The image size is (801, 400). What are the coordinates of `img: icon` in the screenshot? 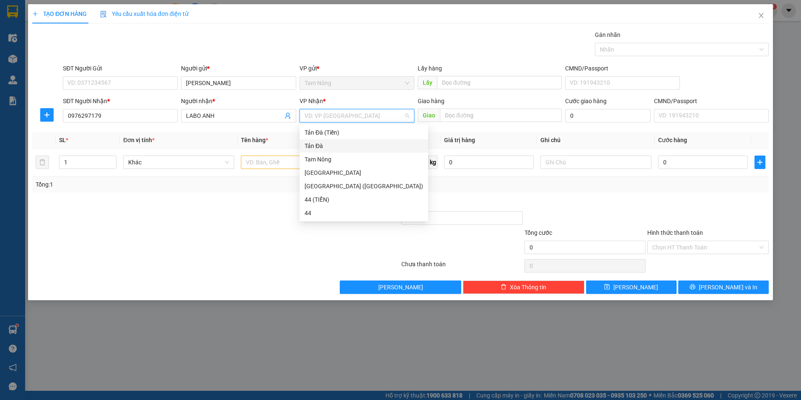 It's located at (103, 14).